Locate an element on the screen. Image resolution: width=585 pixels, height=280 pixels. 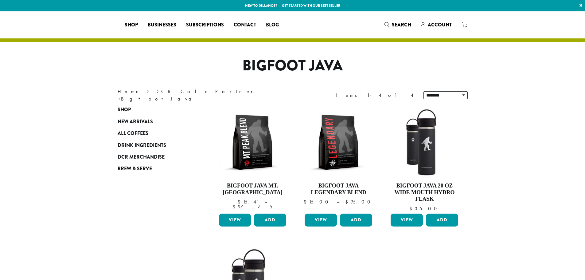
a: Search is located at coordinates (398, 25).